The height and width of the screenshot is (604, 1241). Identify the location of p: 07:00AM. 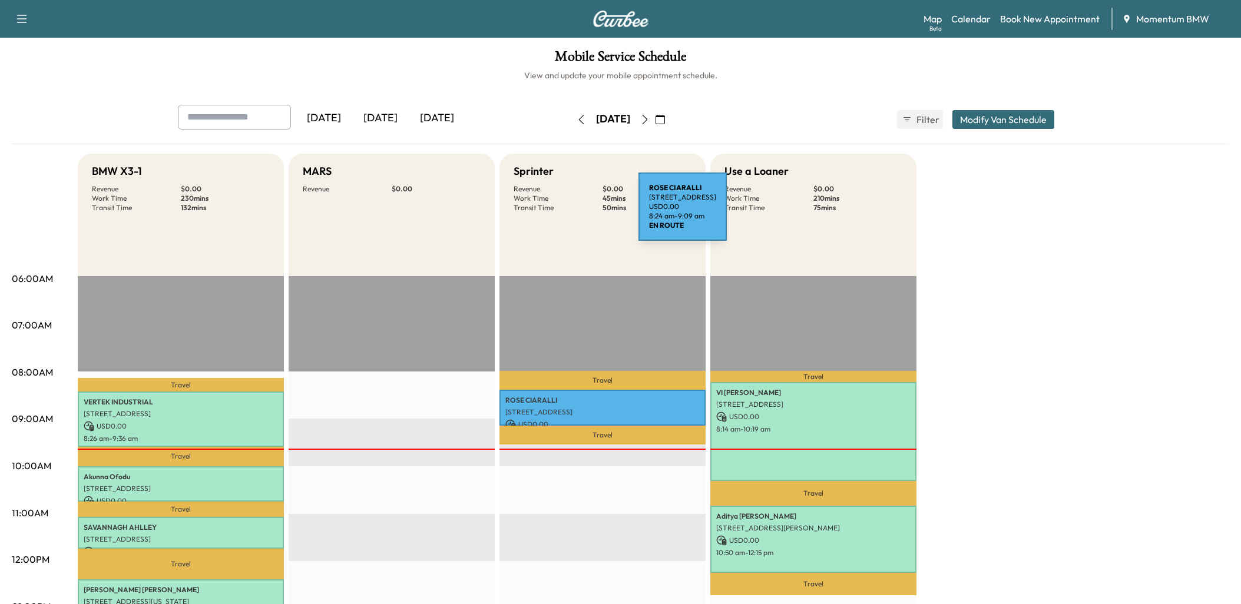
(32, 325).